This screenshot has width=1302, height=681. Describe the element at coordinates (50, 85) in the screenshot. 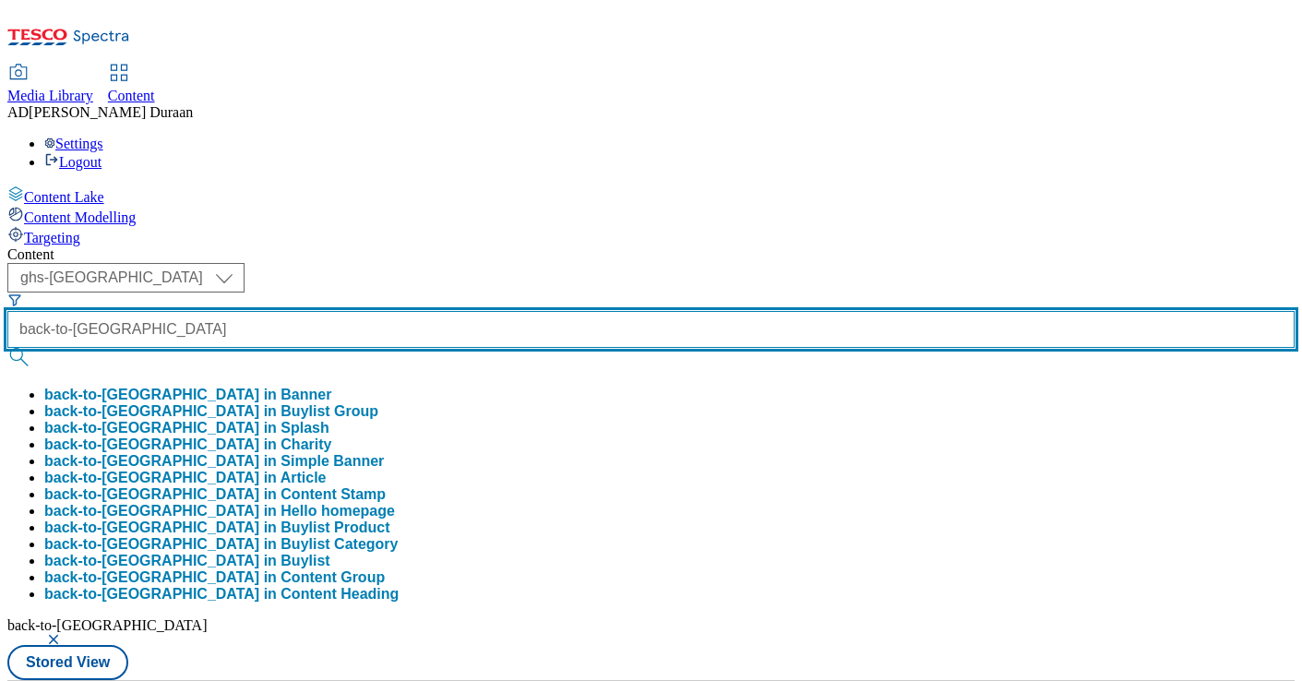

I see `a: Media Library` at that location.